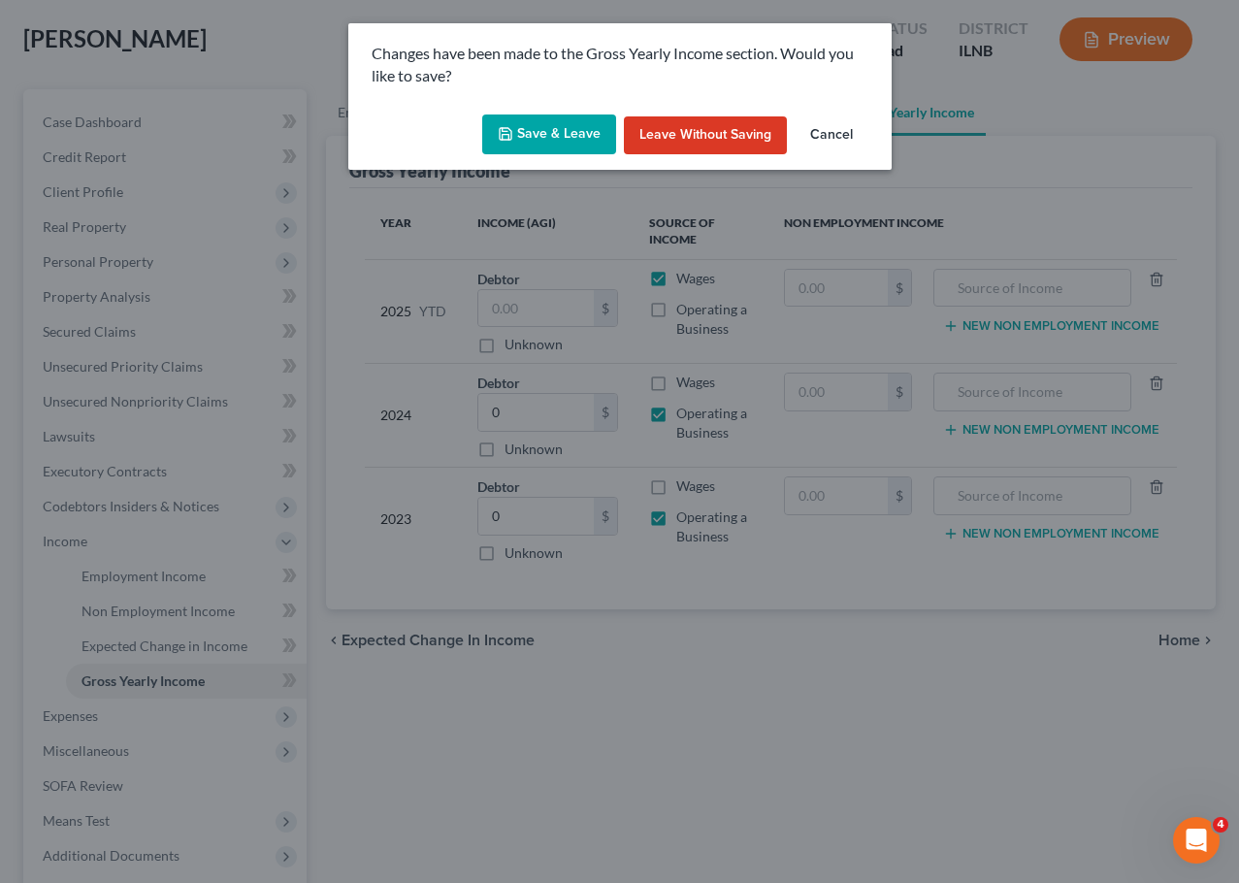 This screenshot has height=883, width=1239. What do you see at coordinates (549, 135) in the screenshot?
I see `button: Save & Leave` at bounding box center [549, 135].